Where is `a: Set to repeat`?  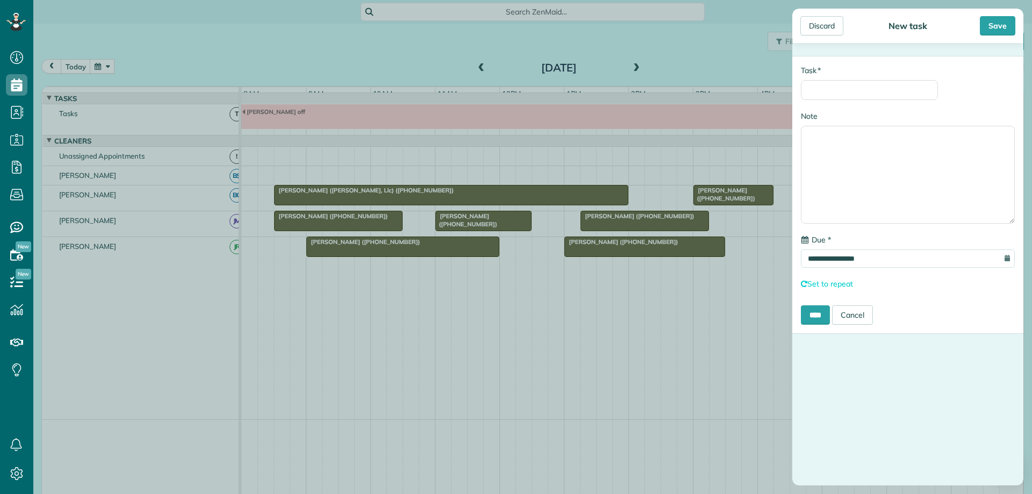
a: Set to repeat is located at coordinates (827, 284).